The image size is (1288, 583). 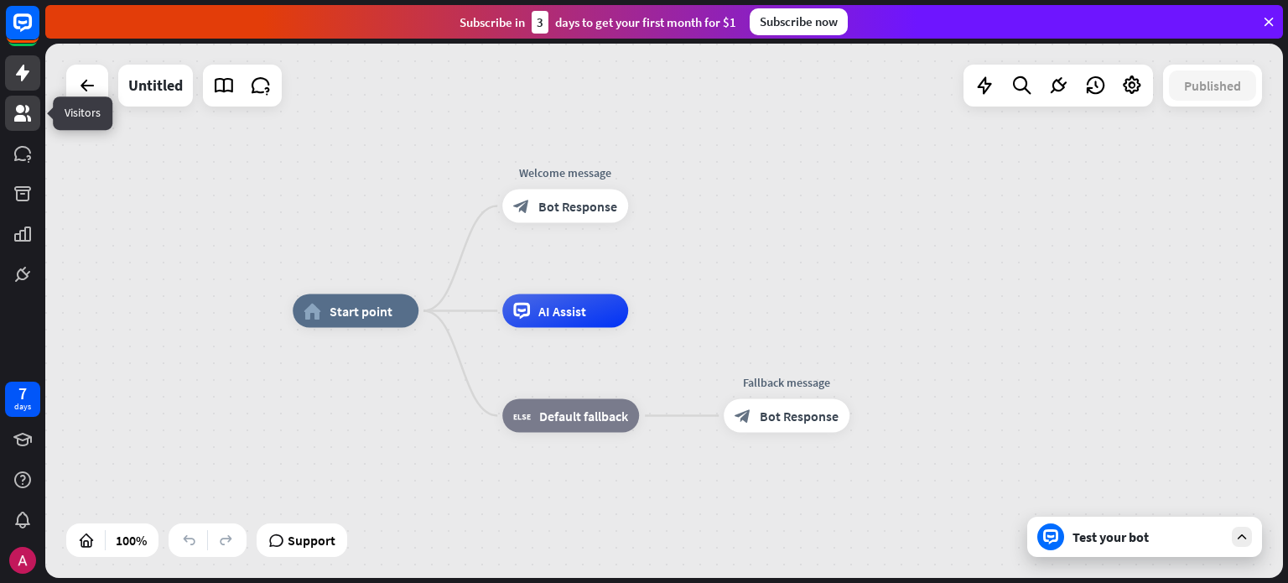 I want to click on div: 3, so click(x=540, y=22).